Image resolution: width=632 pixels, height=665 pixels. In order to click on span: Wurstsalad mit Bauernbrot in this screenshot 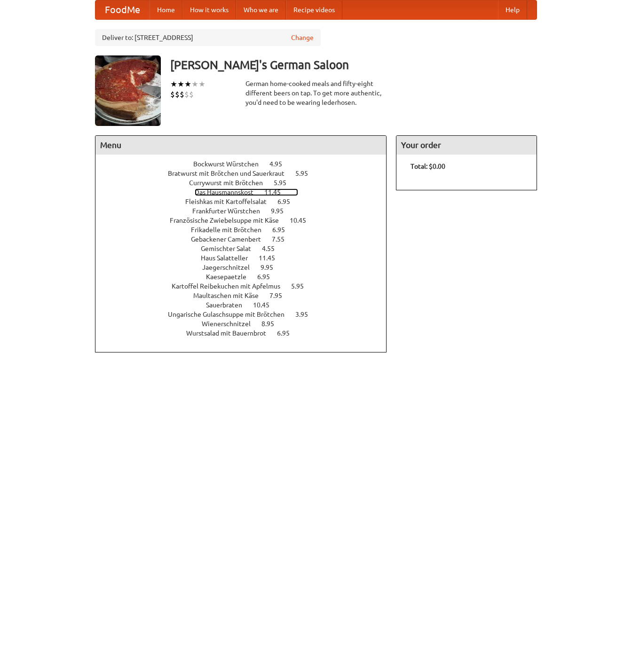, I will do `click(231, 333)`.